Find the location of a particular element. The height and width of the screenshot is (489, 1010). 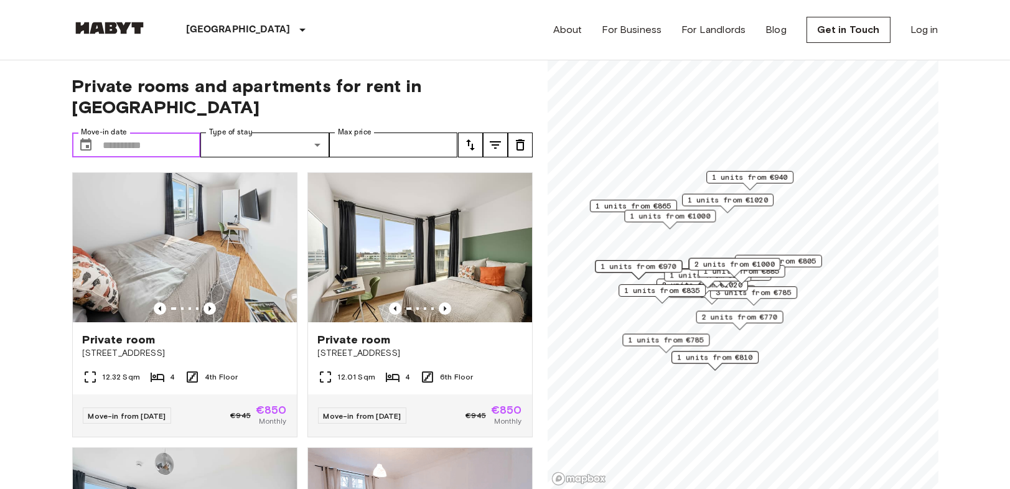

span: 12.32 Sqm is located at coordinates (121, 377).